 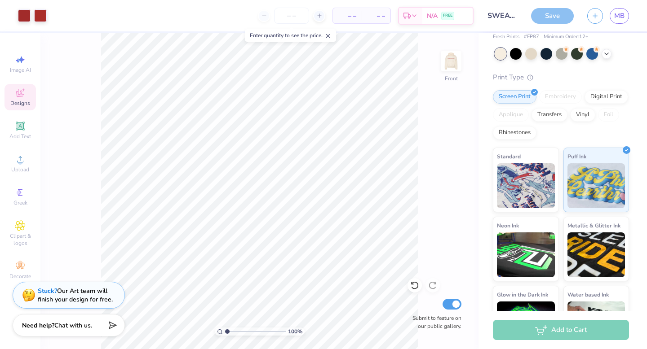 I want to click on label: Submit to feature on our public gallery., so click(x=434, y=322).